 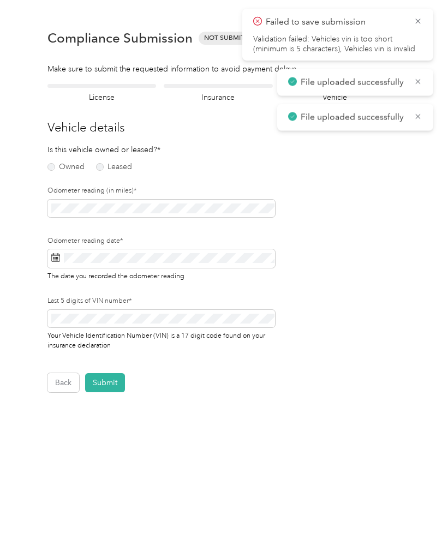 What do you see at coordinates (218, 127) in the screenshot?
I see `h3: Vehicle details` at bounding box center [218, 127].